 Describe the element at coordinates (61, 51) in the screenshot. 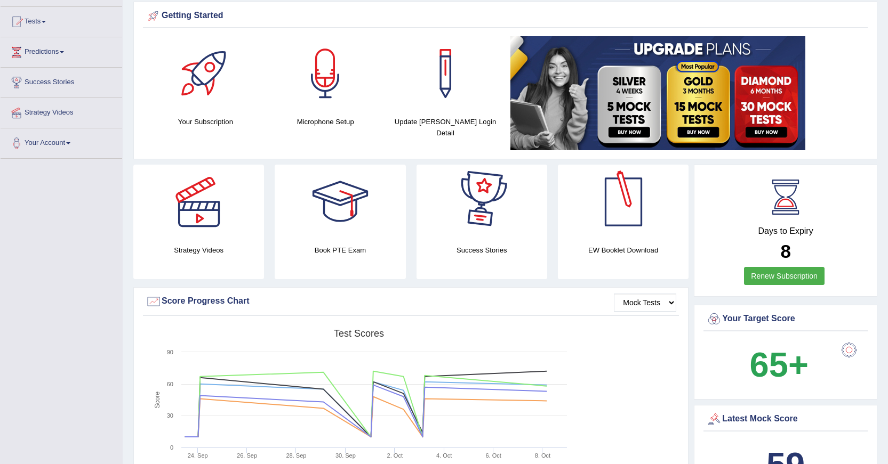

I see `a: Predictions` at that location.